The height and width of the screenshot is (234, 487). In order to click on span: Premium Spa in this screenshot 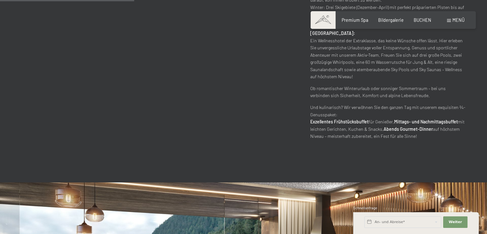, I will do `click(355, 20)`.